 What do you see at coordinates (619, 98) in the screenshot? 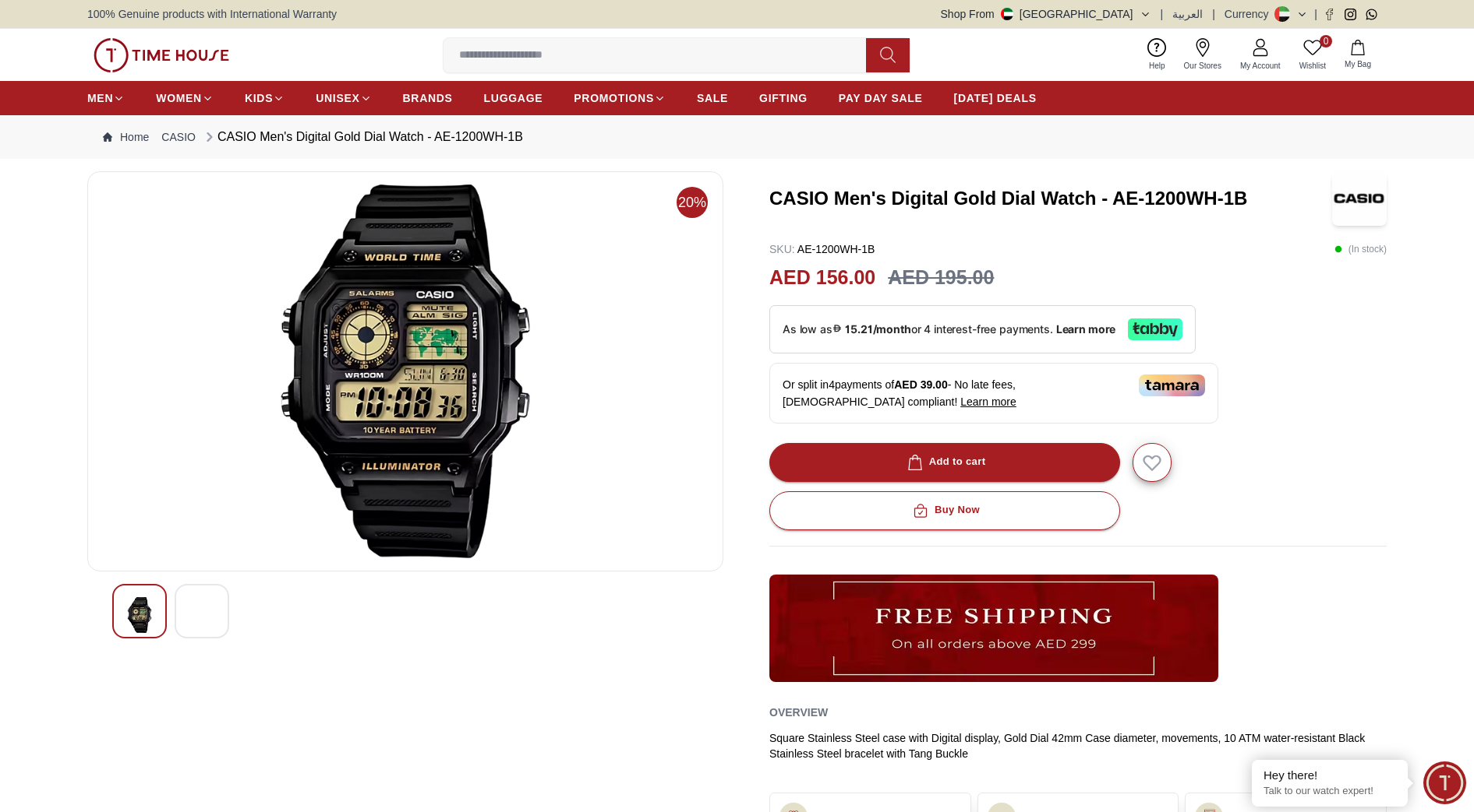
I see `a: PROMOTIONS` at bounding box center [619, 98].